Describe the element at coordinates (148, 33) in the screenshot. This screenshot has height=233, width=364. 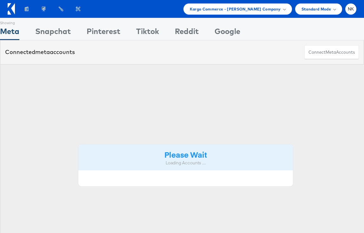
I see `div: Tiktok` at that location.